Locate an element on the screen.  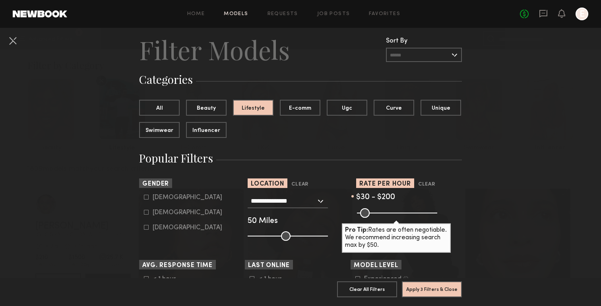
common-close-button: Cancel is located at coordinates (13, 41).